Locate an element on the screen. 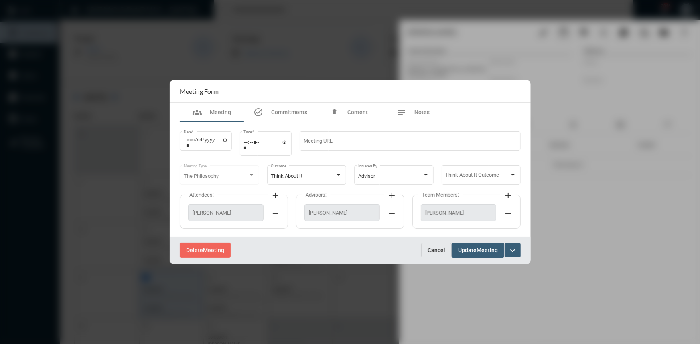 The height and width of the screenshot is (344, 700). label: Attendees: is located at coordinates (201, 195).